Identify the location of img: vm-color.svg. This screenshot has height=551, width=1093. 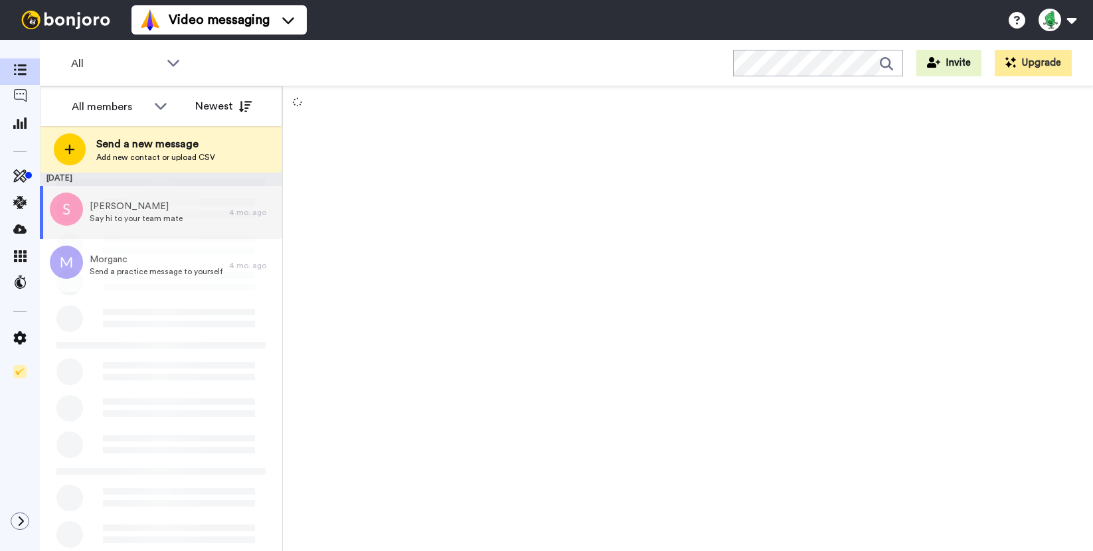
(150, 20).